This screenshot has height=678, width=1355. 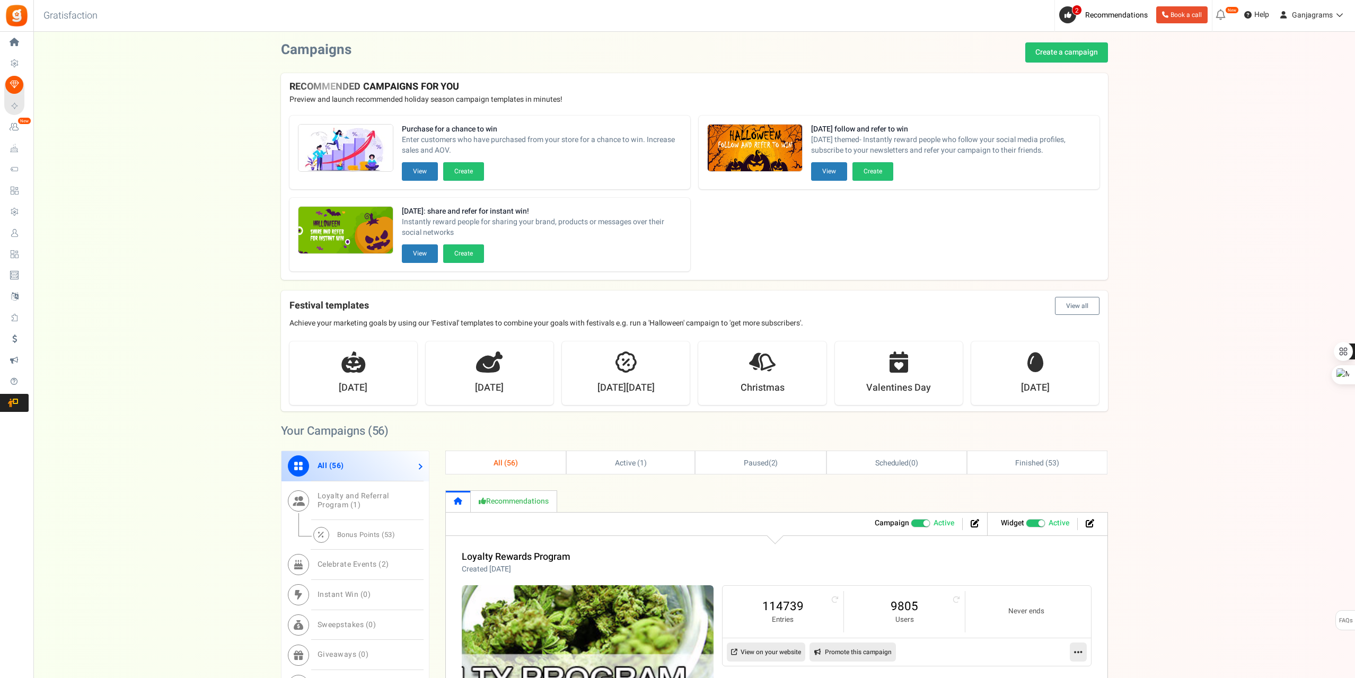 I want to click on img: Gratisfaction, so click(x=16, y=15).